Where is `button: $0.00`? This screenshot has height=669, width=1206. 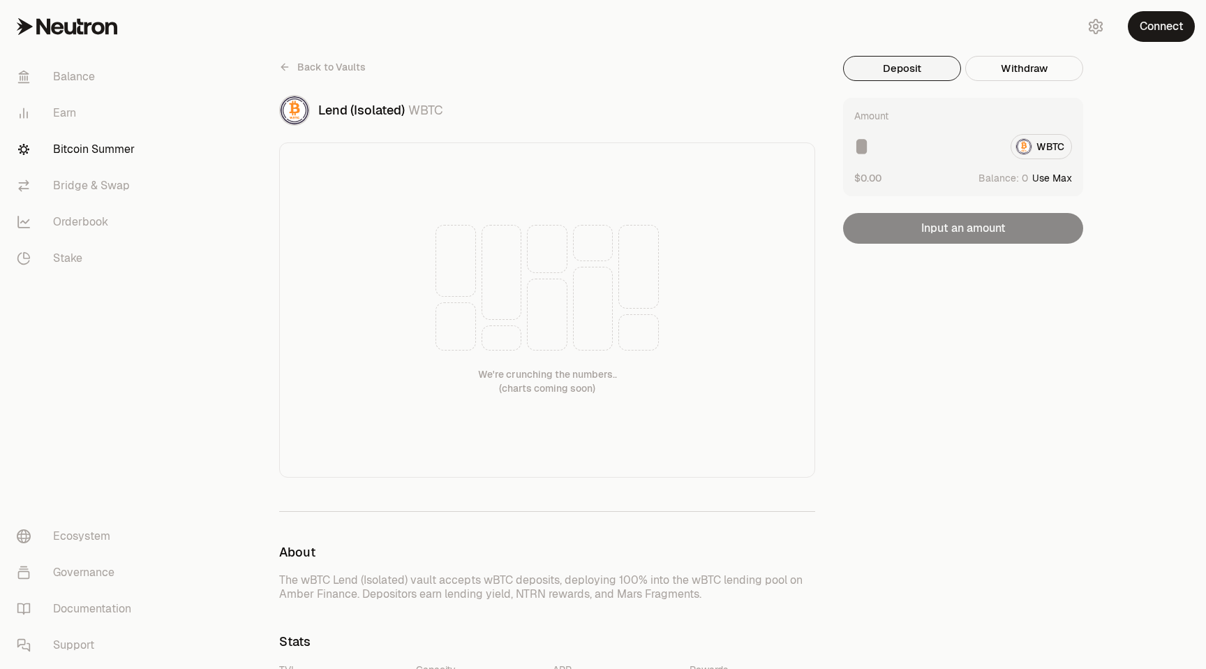
button: $0.00 is located at coordinates (867, 177).